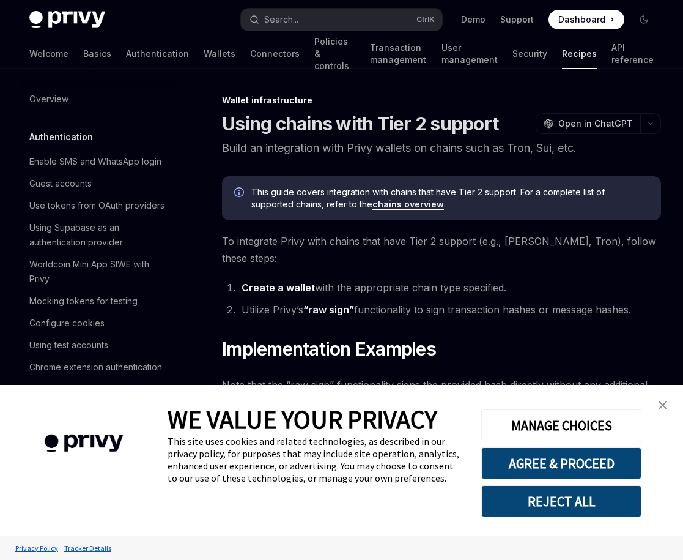  What do you see at coordinates (632, 54) in the screenshot?
I see `a: API reference` at bounding box center [632, 54].